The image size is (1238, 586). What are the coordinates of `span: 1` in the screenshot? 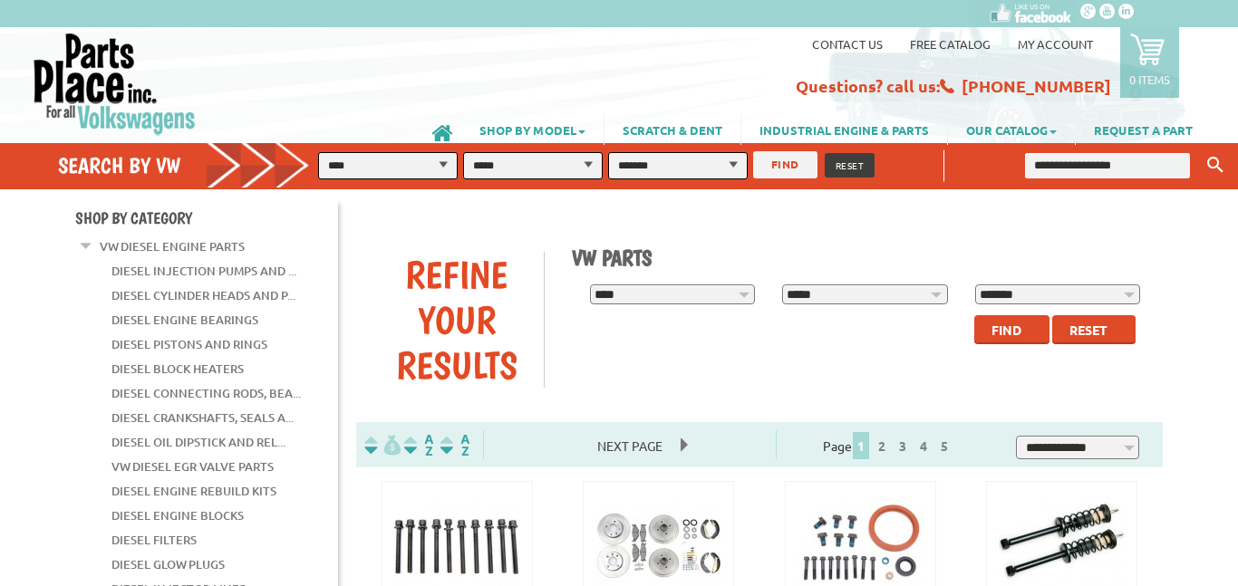 It's located at (861, 446).